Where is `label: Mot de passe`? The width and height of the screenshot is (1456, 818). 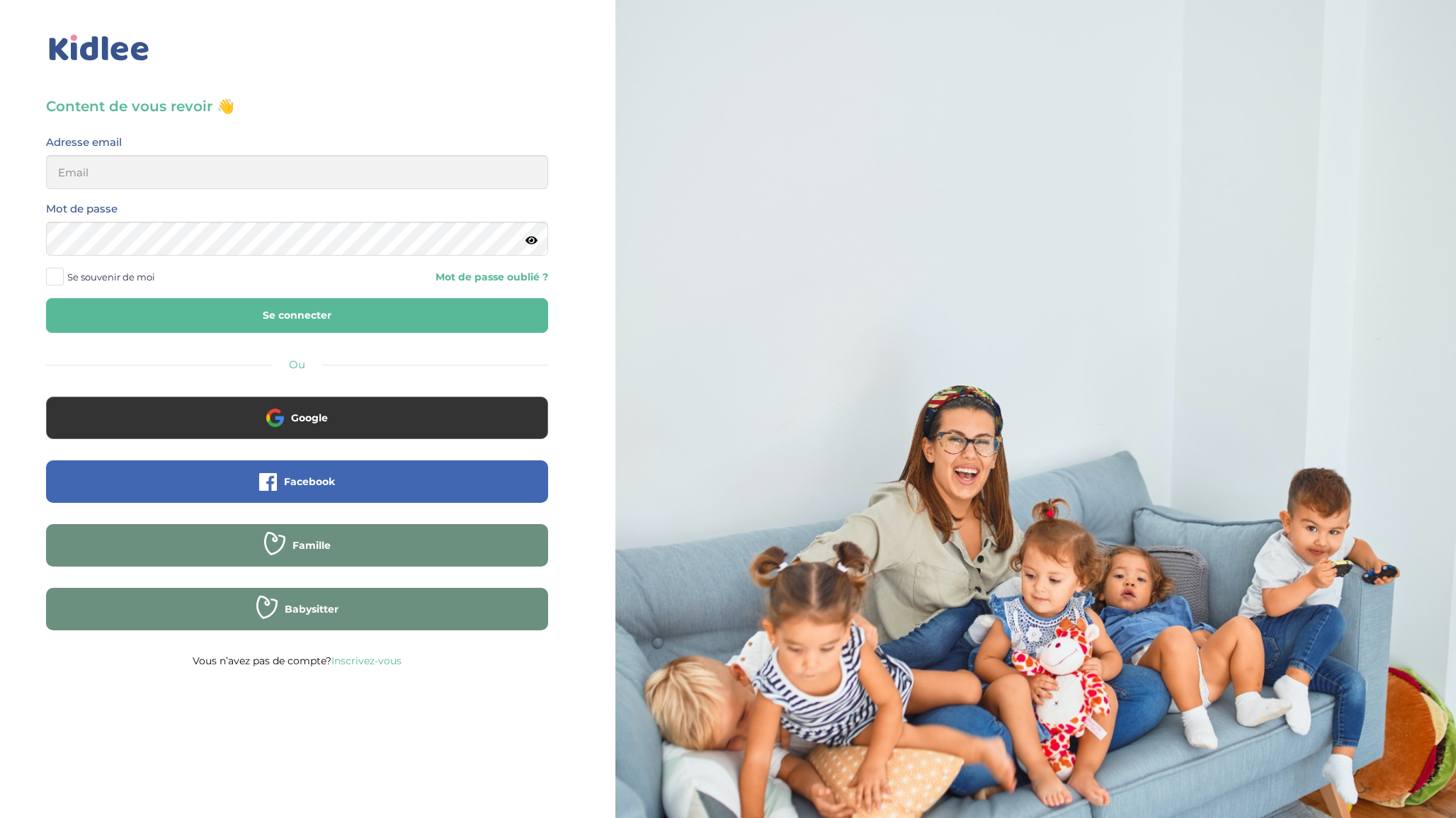 label: Mot de passe is located at coordinates (82, 209).